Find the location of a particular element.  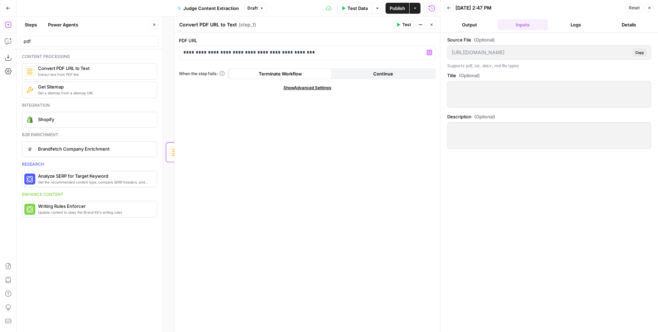

label: Description is located at coordinates (549, 116).